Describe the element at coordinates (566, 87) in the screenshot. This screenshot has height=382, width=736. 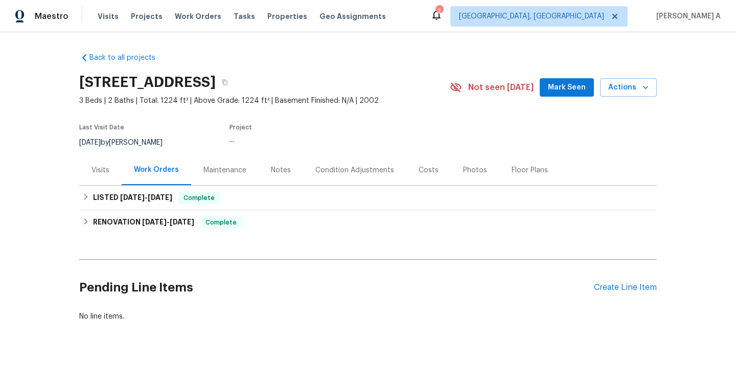
I see `span: Mark Seen` at that location.